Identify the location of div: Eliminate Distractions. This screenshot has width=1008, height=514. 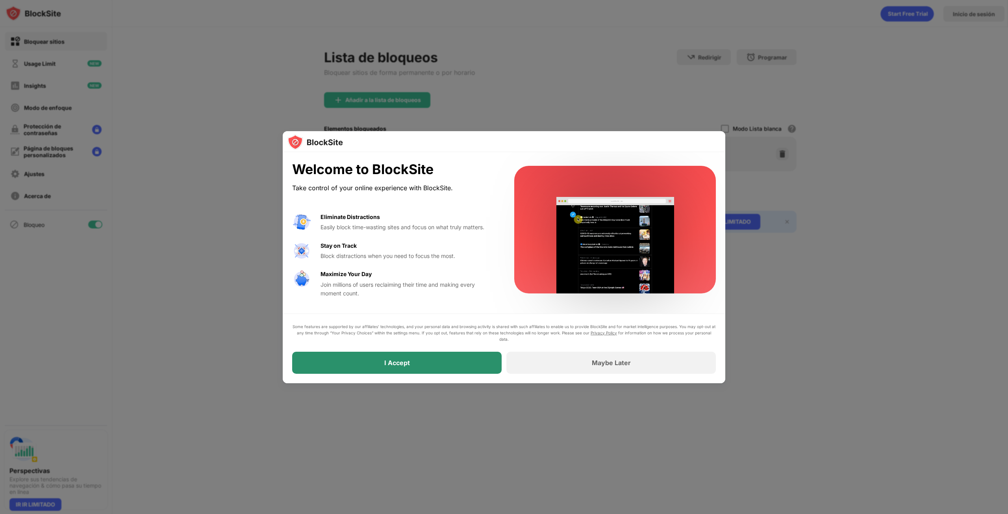
(350, 217).